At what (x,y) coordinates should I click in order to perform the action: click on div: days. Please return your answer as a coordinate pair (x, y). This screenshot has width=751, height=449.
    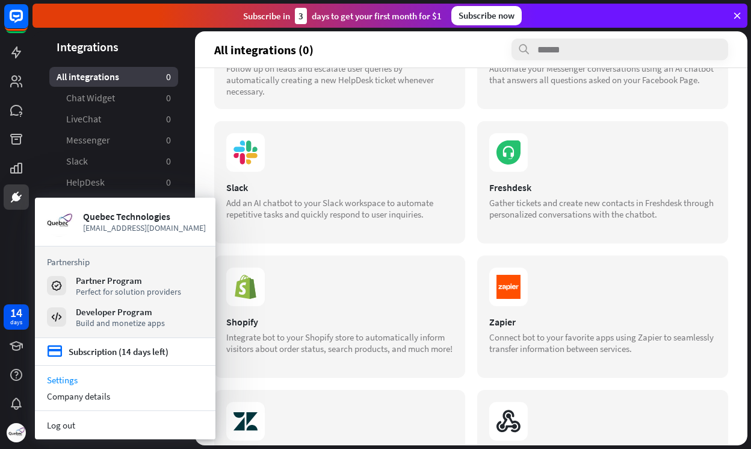
    Looking at the image, I should click on (16, 322).